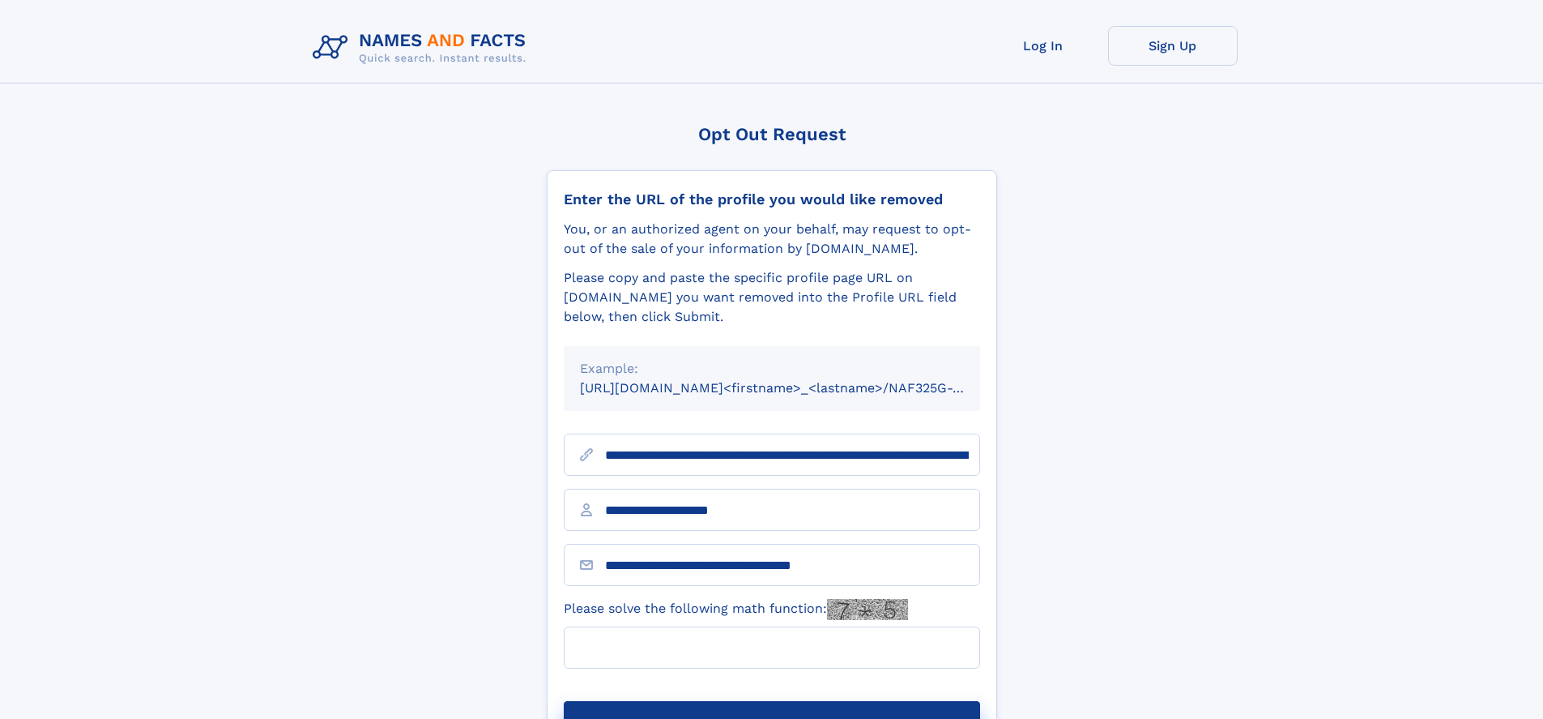 The height and width of the screenshot is (719, 1543). What do you see at coordinates (1043, 45) in the screenshot?
I see `a: Log In` at bounding box center [1043, 45].